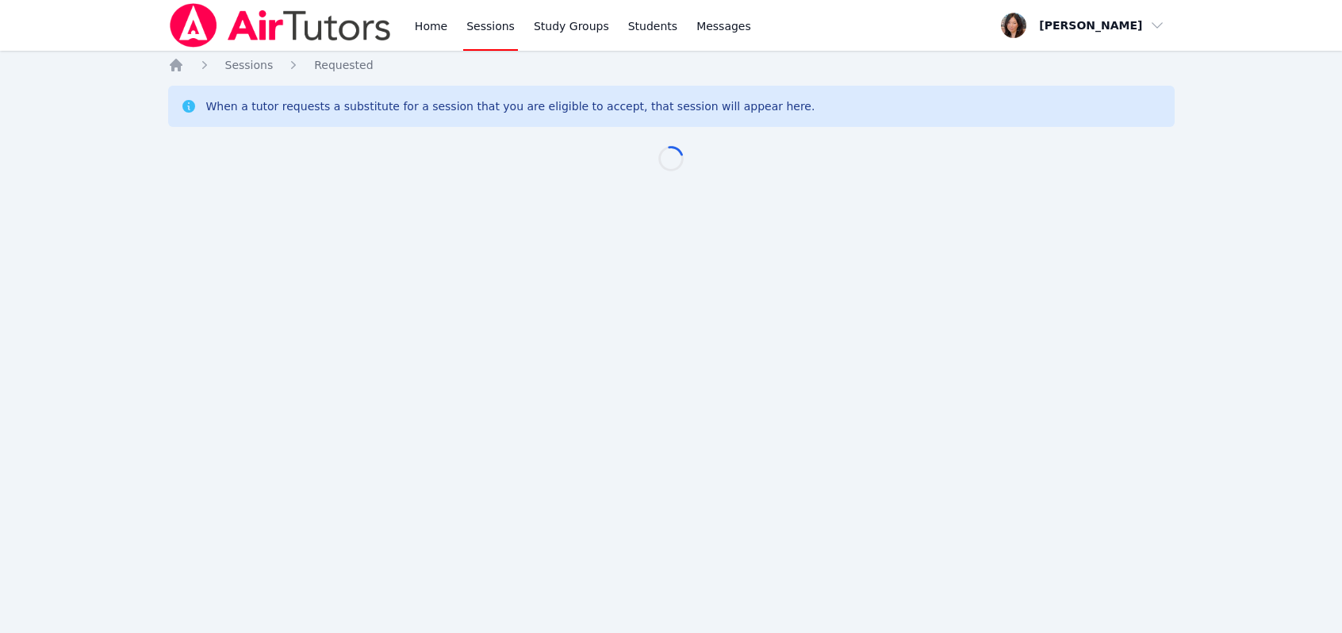 Image resolution: width=1342 pixels, height=633 pixels. Describe the element at coordinates (724, 26) in the screenshot. I see `span: Messages` at that location.